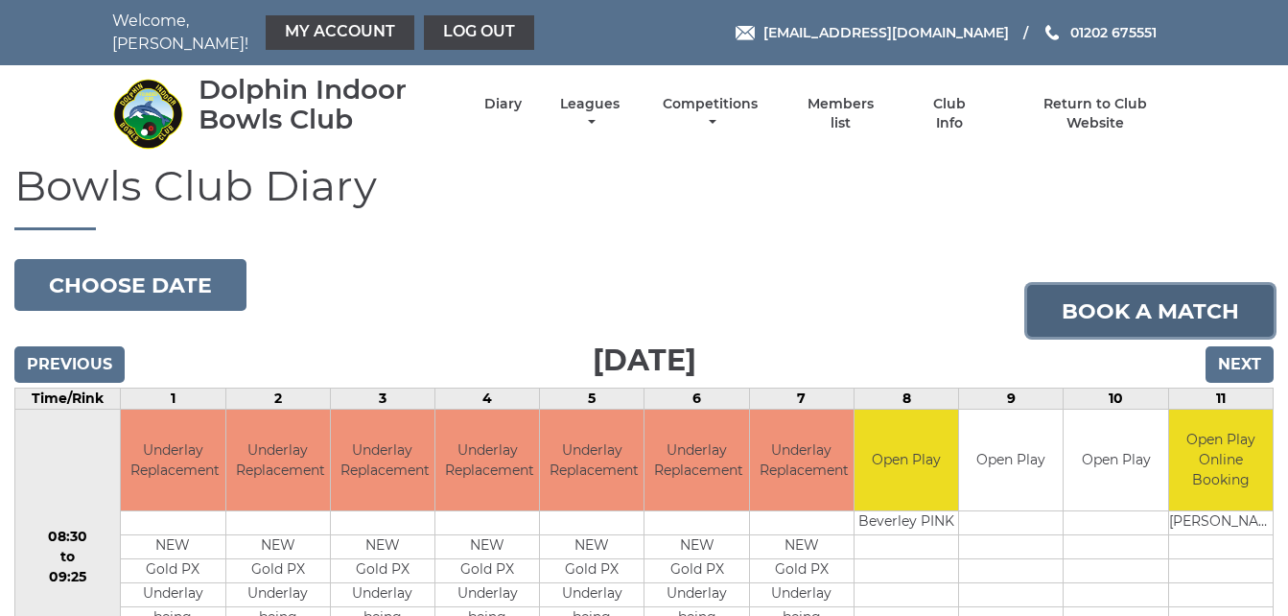 The image size is (1288, 616). Describe the element at coordinates (840, 113) in the screenshot. I see `a: Members list` at that location.